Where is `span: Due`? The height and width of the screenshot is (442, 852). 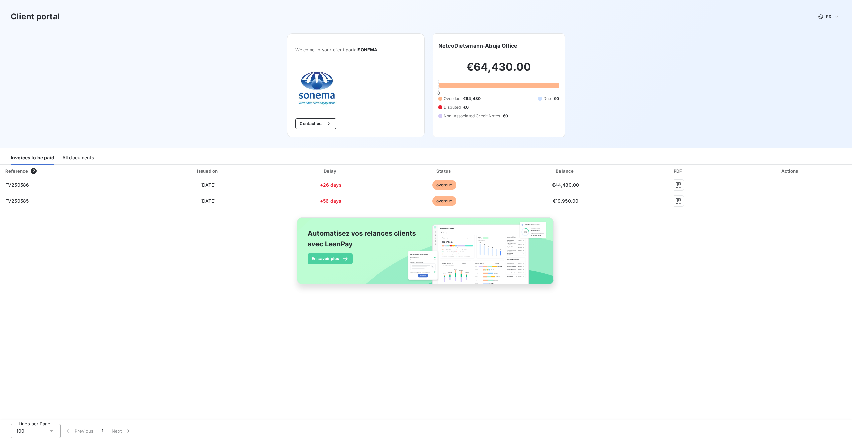
span: Due is located at coordinates (547, 99).